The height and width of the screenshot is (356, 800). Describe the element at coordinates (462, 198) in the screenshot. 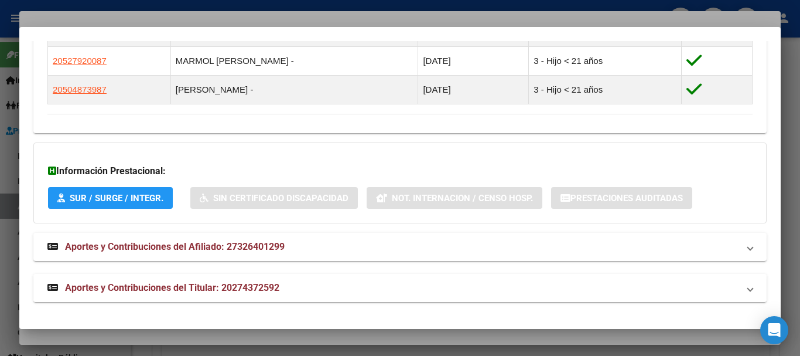

I see `span: Not. Internacion / Censo Hosp.` at that location.